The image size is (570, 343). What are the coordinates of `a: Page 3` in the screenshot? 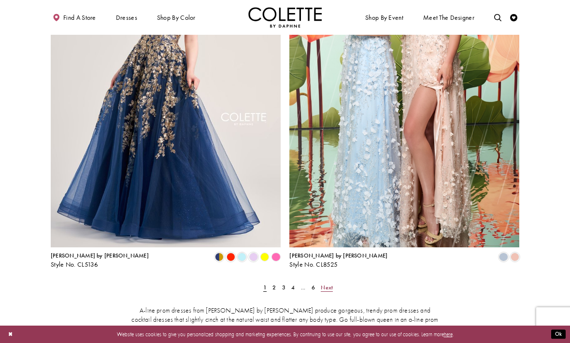 It's located at (284, 287).